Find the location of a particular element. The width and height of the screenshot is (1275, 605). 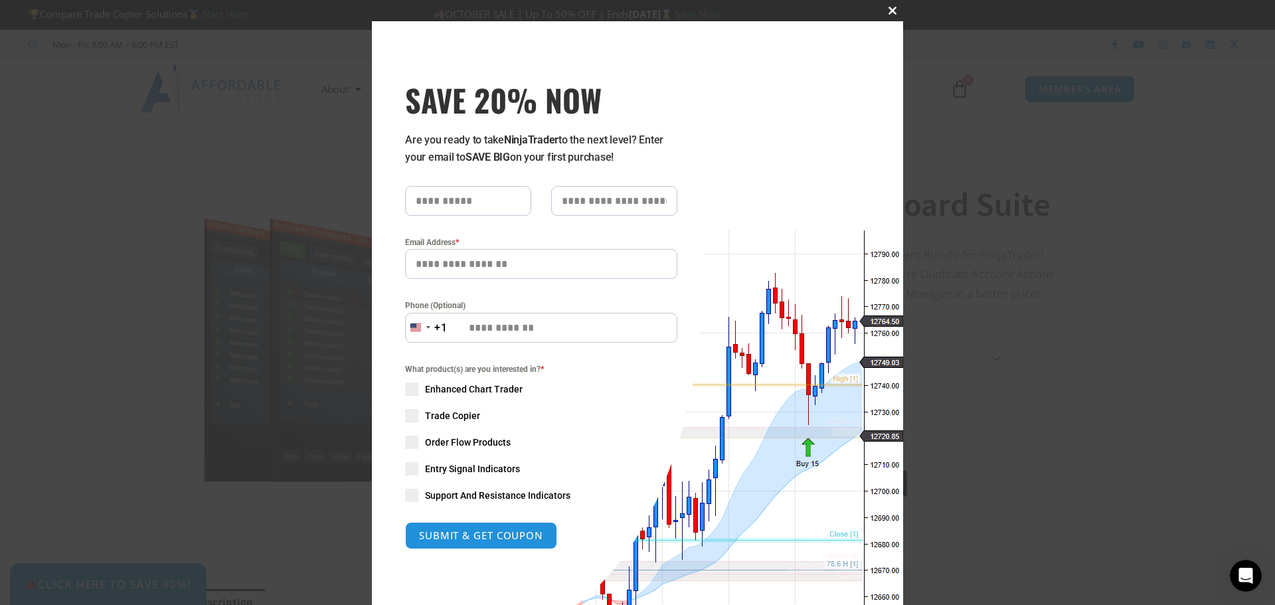

h3: SAVE 20% NOW is located at coordinates (541, 100).